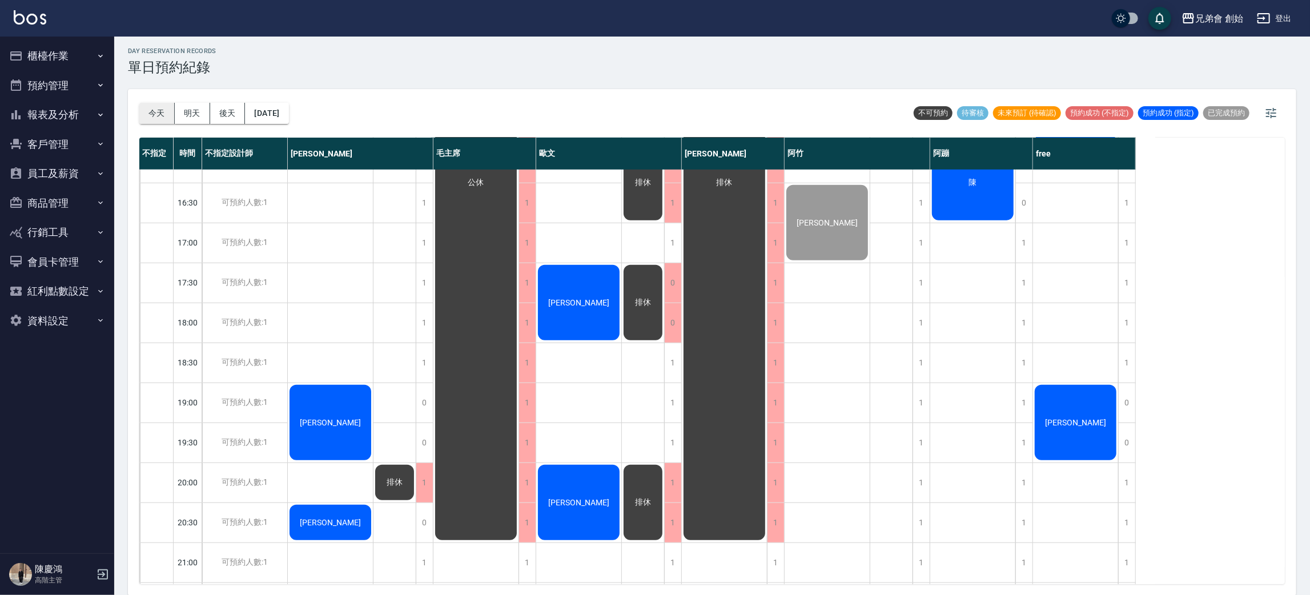  Describe the element at coordinates (1027, 113) in the screenshot. I see `span: 未來預訂 (待確認)` at that location.